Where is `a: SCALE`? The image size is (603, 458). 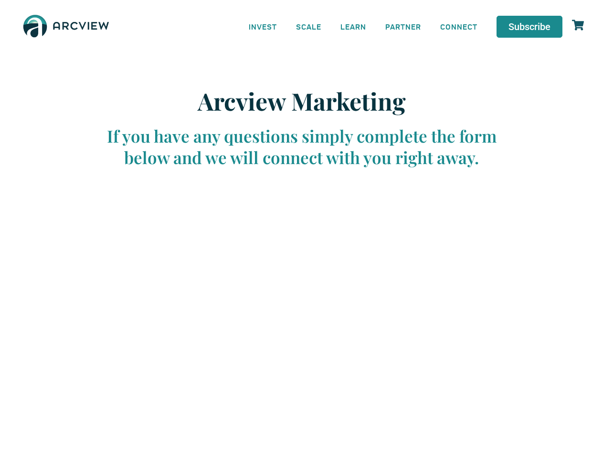
a: SCALE is located at coordinates (308, 26).